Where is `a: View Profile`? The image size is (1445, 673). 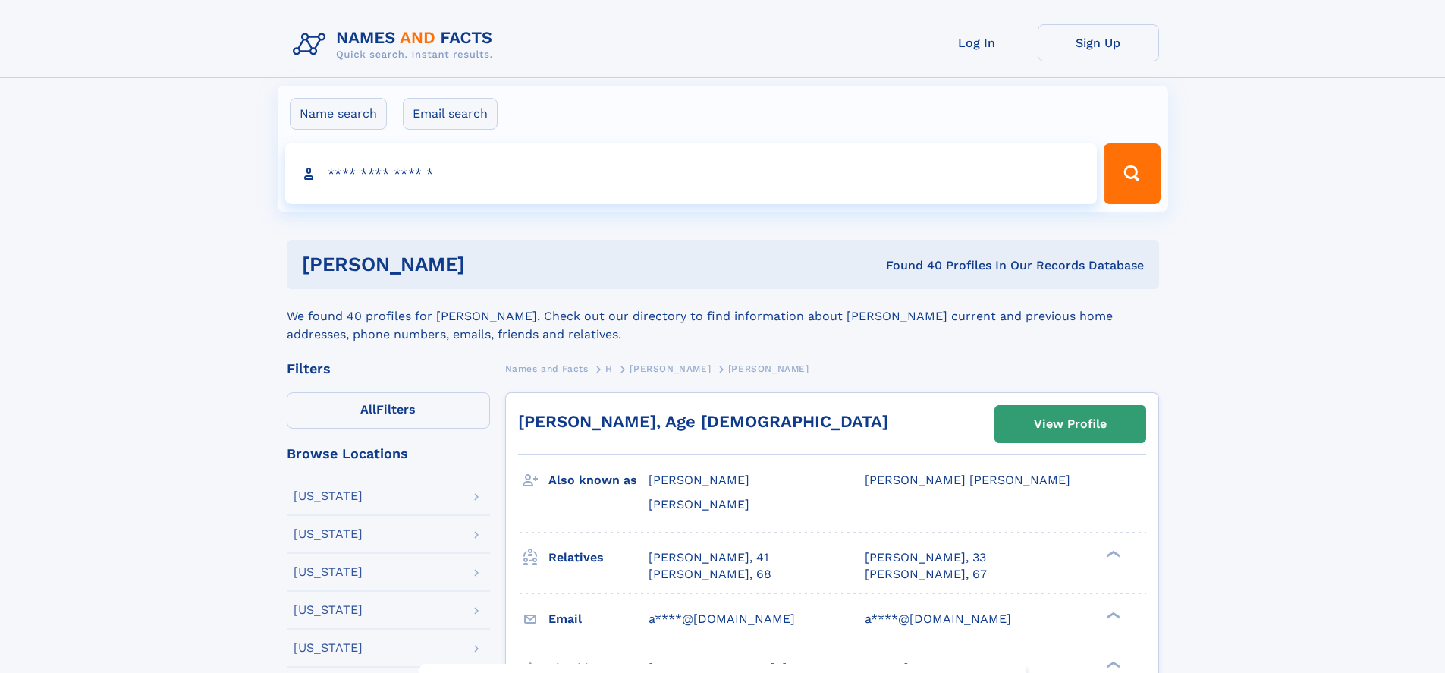 a: View Profile is located at coordinates (1070, 424).